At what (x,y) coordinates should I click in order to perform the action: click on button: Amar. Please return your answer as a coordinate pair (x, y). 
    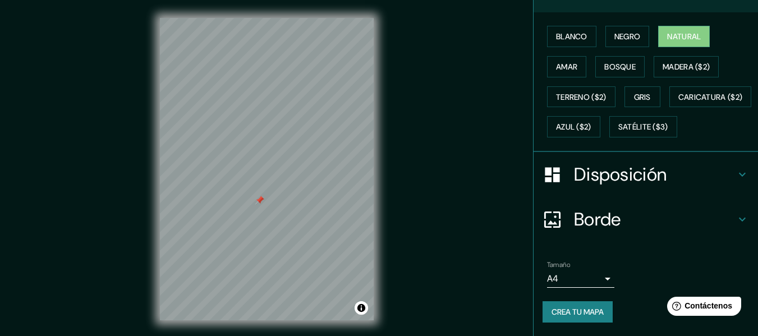
    Looking at the image, I should click on (566, 67).